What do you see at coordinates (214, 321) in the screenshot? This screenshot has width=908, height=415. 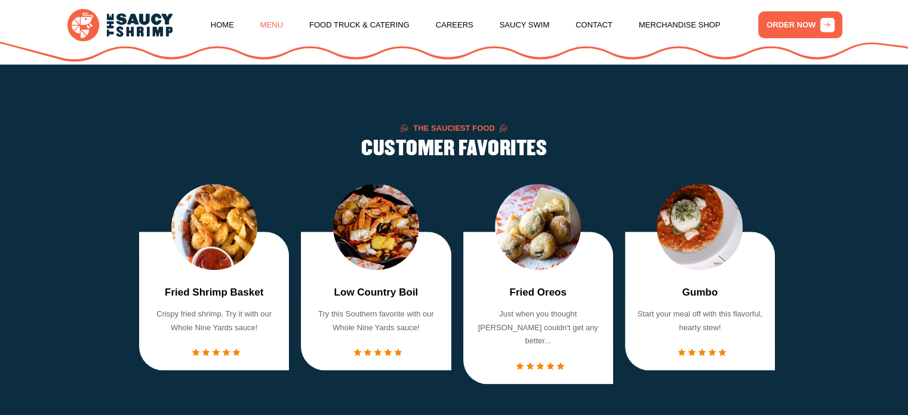 I see `p: Crispy fried shrimp. Try it with our Whole Nine Yards sauce!` at bounding box center [214, 321].